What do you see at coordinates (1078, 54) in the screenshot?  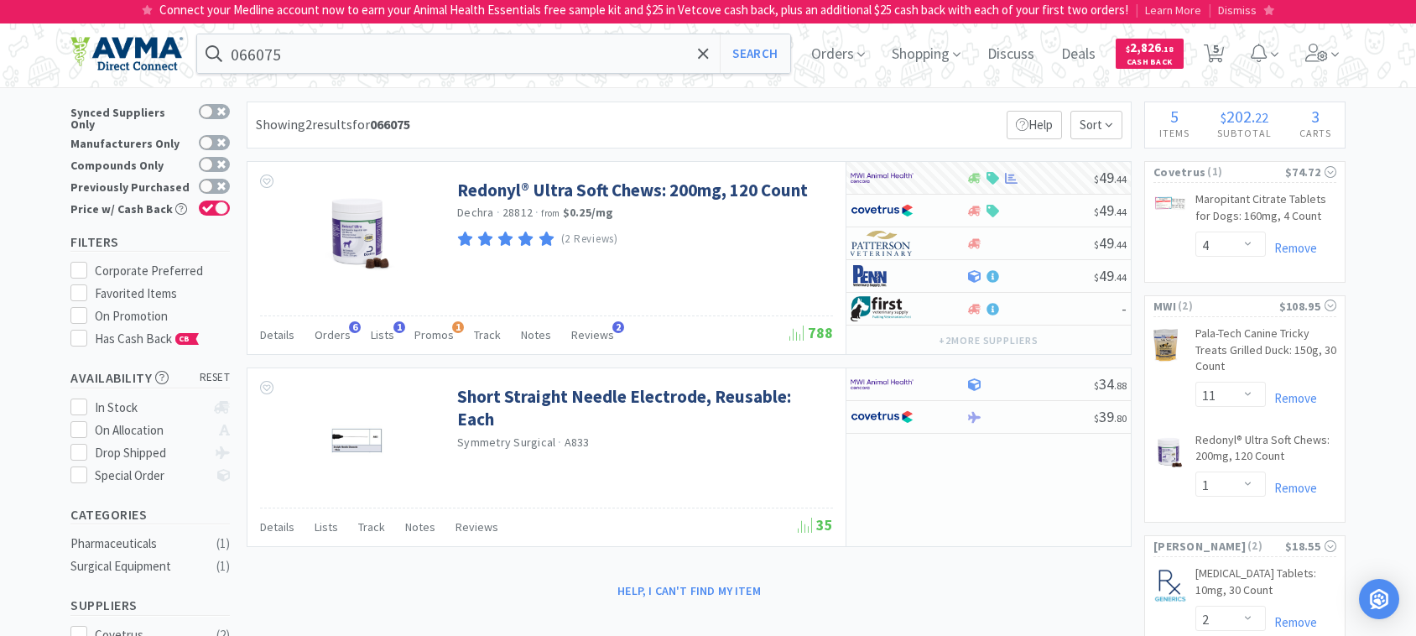 I see `span: Deals` at bounding box center [1078, 54].